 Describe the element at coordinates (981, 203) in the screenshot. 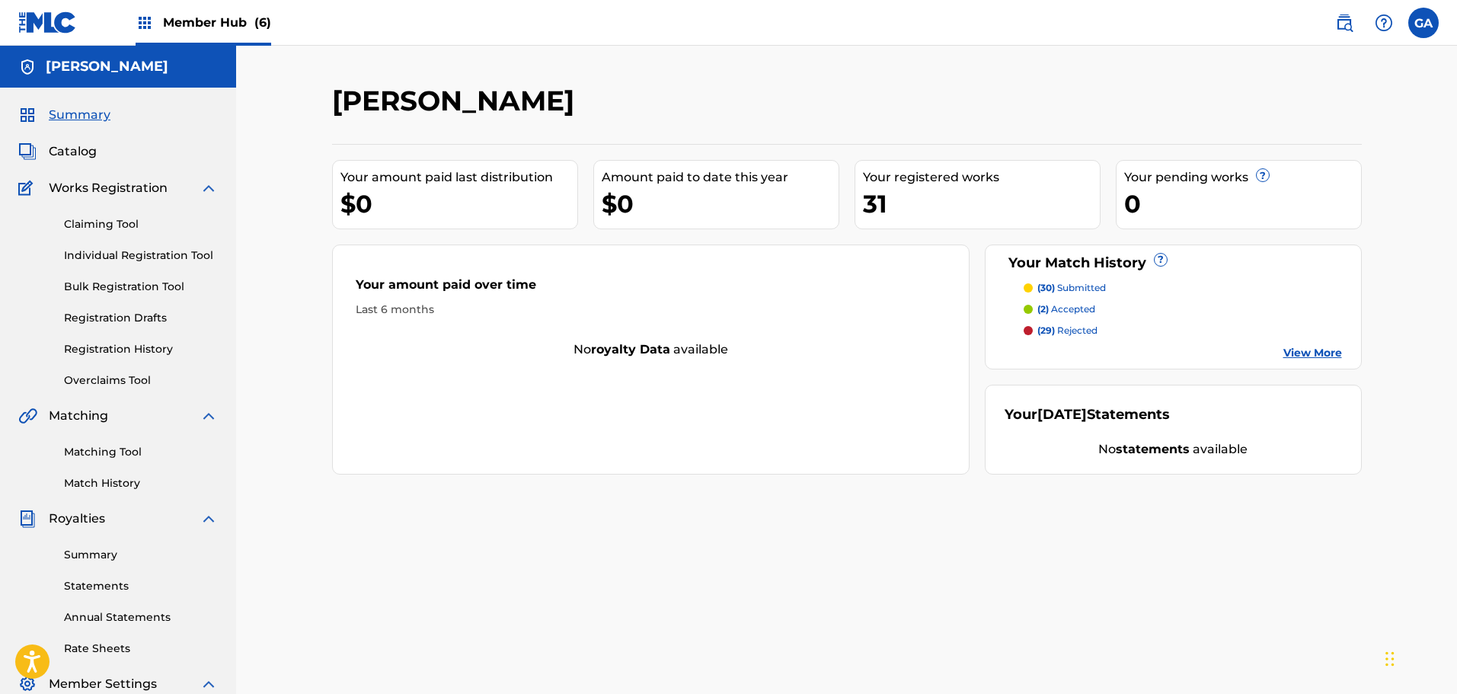

I see `div: 31` at that location.